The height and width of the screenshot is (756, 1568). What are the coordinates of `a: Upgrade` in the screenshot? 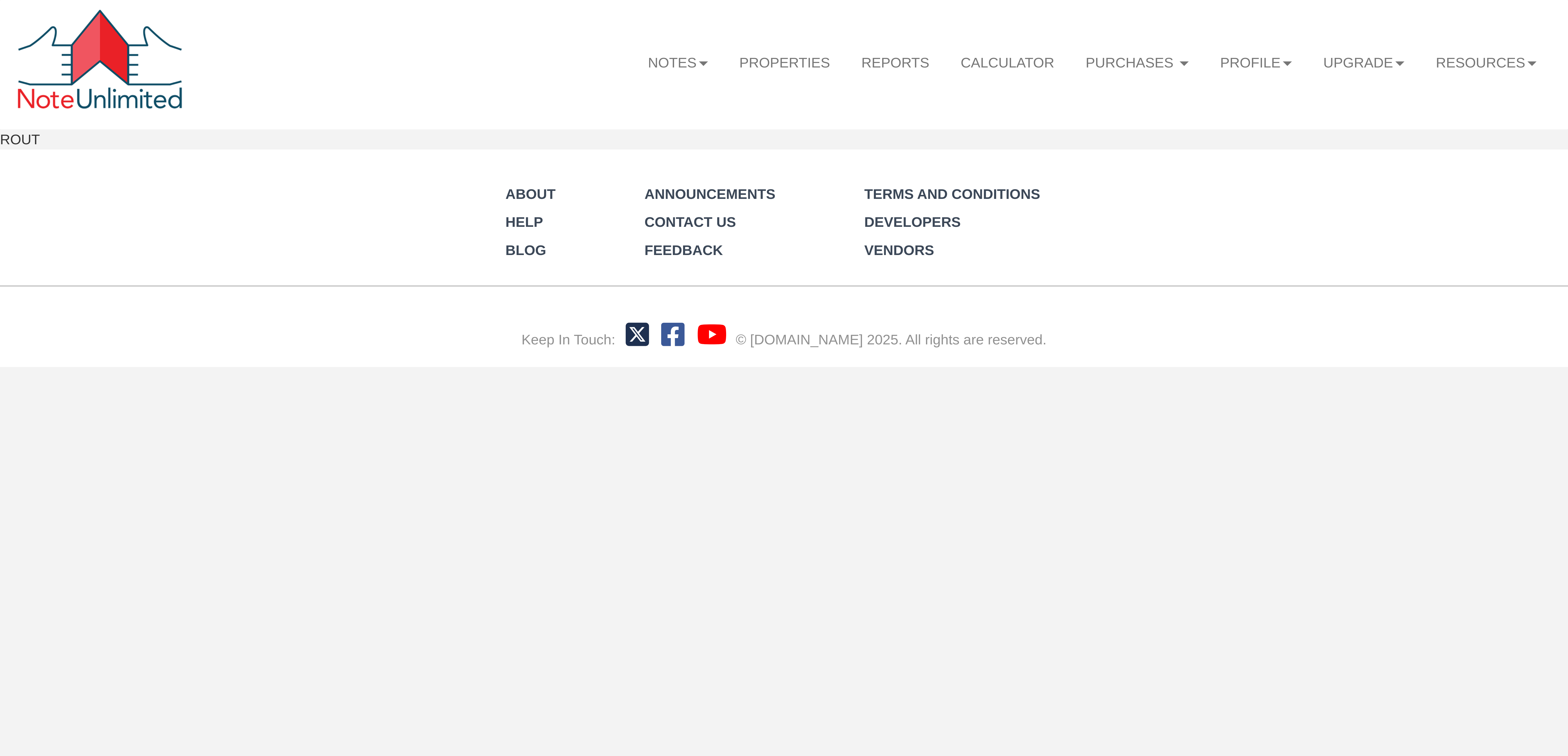 It's located at (1364, 63).